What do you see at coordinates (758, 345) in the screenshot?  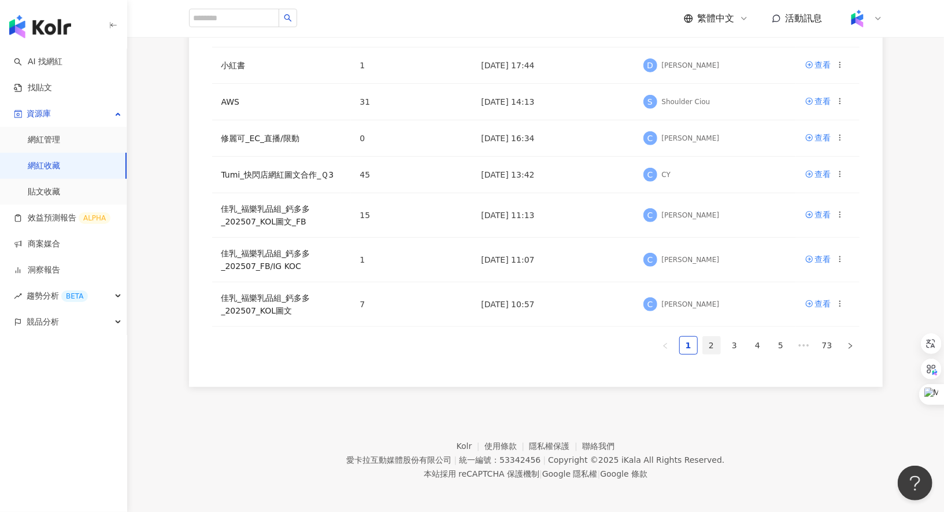 I see `li: 4` at bounding box center [758, 345].